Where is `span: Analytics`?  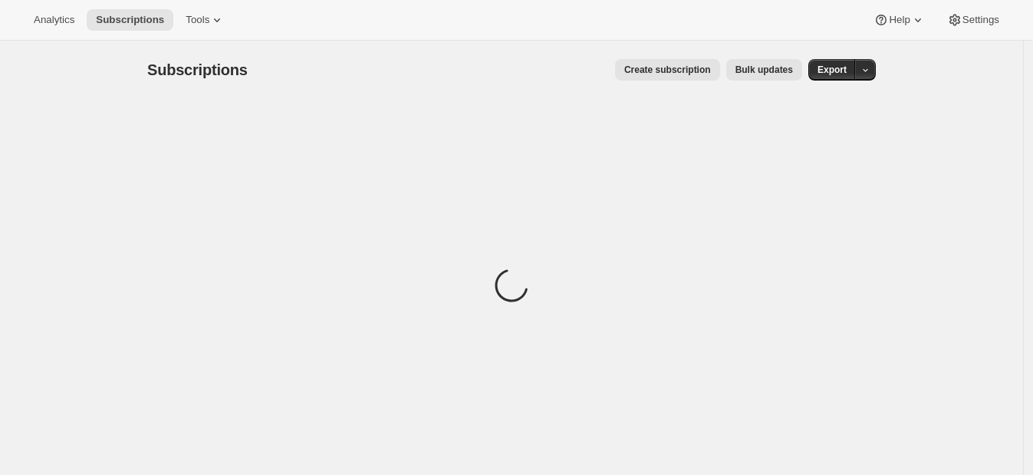
span: Analytics is located at coordinates (54, 20).